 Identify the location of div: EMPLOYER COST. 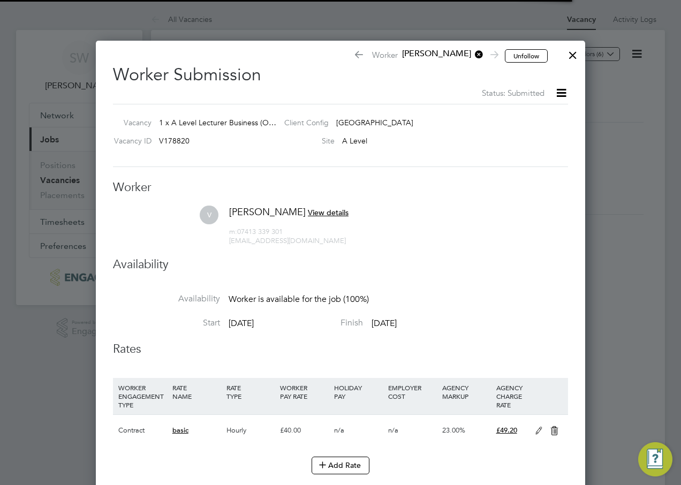
(412, 392).